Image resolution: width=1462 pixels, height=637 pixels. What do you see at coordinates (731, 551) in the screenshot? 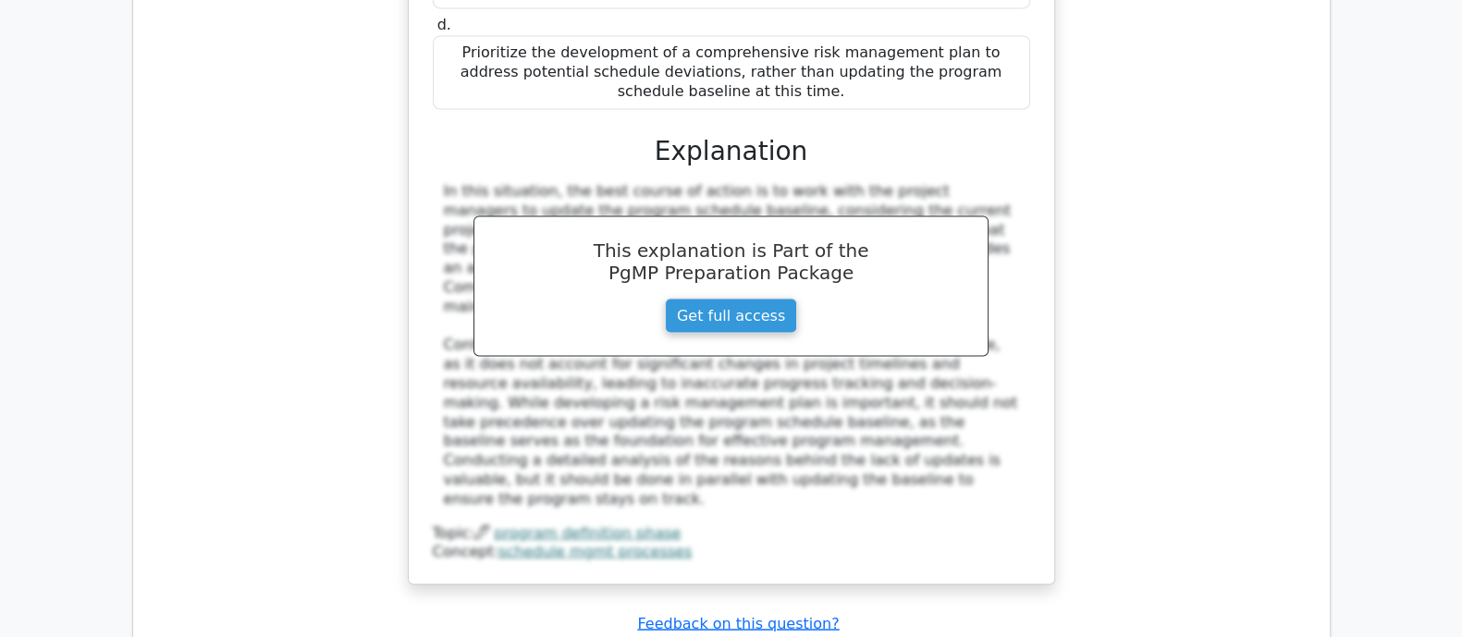
I see `div: Concept:` at bounding box center [731, 551].